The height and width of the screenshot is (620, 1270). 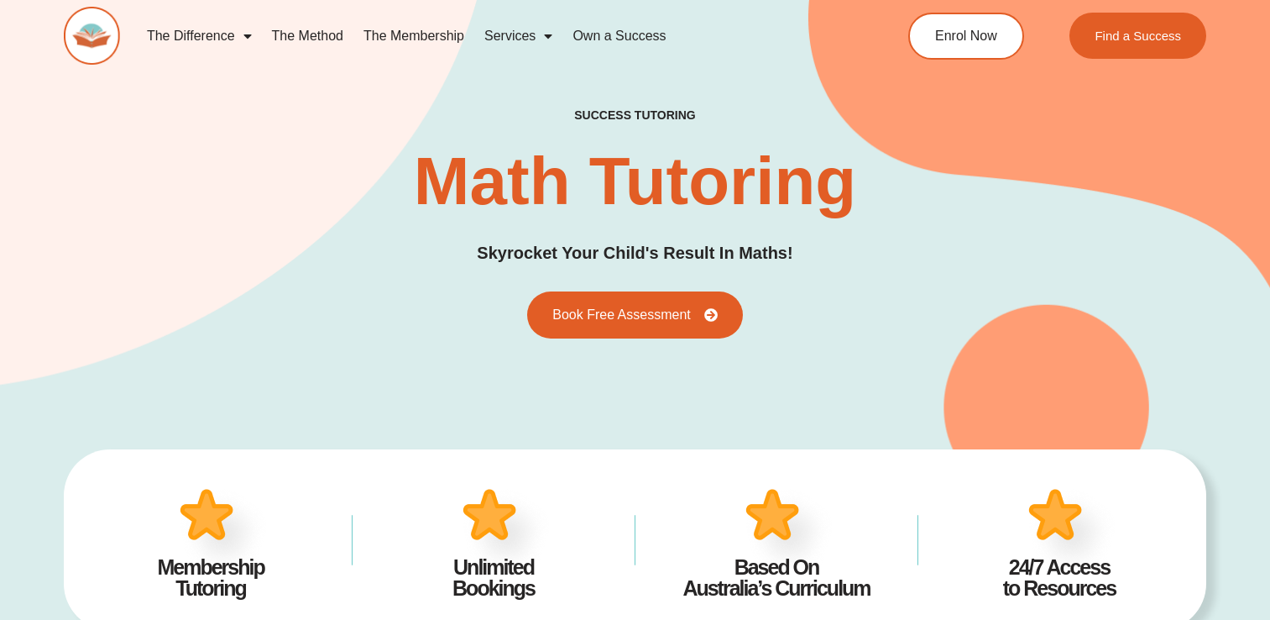 I want to click on span: Enrol Now, so click(x=966, y=36).